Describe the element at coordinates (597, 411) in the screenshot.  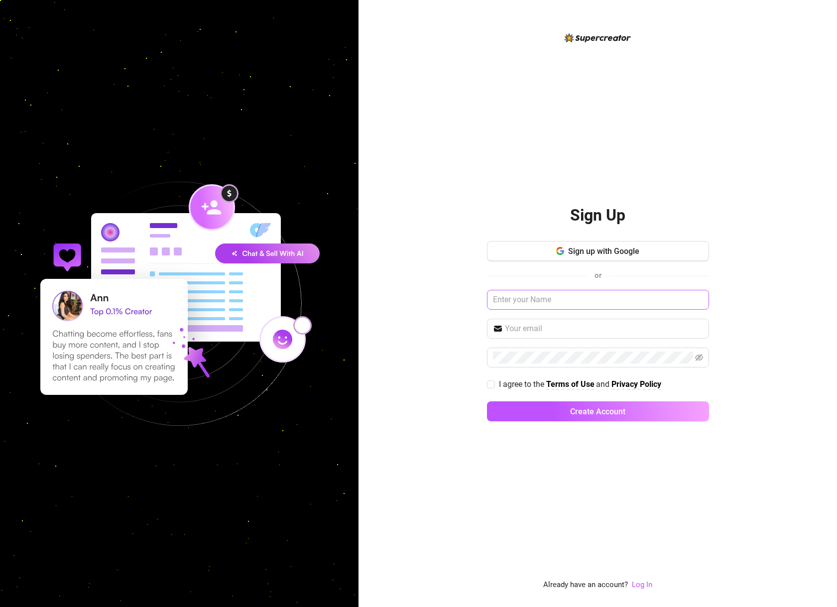
I see `span: Create Account` at that location.